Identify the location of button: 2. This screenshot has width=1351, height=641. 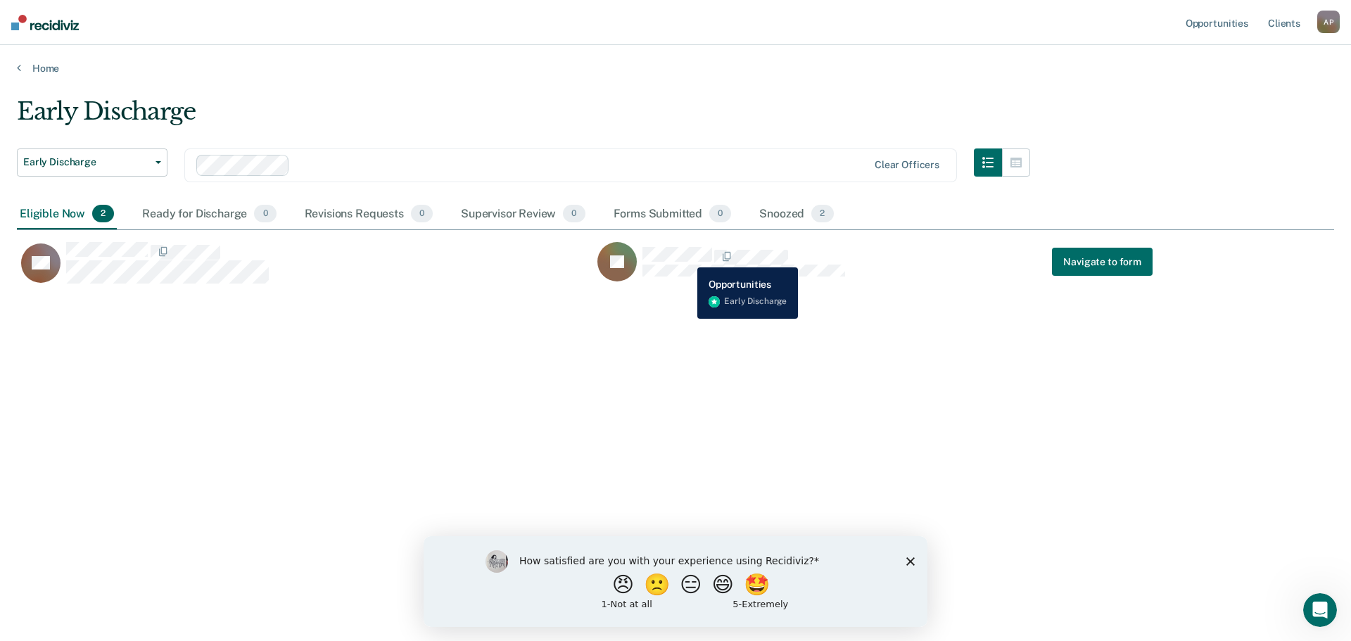
(234, 49).